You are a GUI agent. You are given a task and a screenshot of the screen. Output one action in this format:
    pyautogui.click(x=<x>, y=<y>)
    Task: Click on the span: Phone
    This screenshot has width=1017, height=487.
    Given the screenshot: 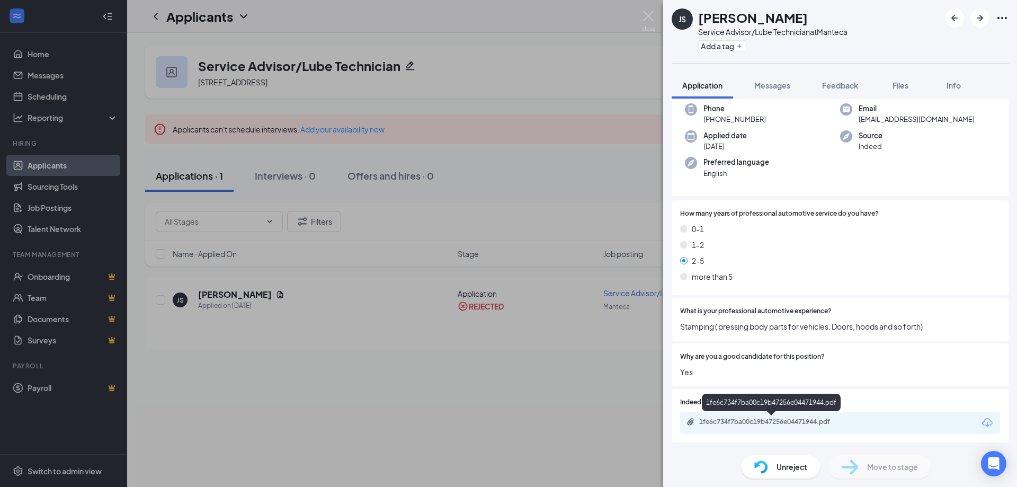 What is the action you would take?
    pyautogui.click(x=735, y=109)
    